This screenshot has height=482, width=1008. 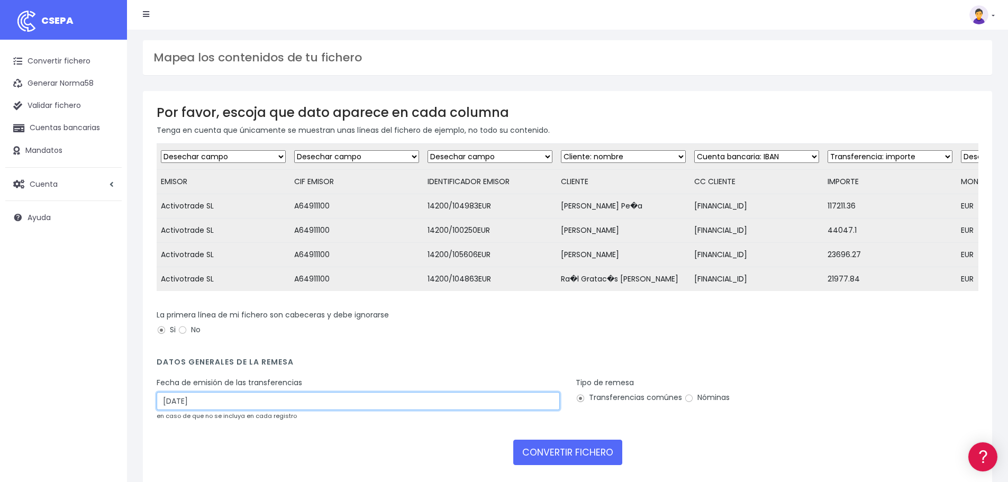 I want to click on div: Información general, so click(x=106, y=78).